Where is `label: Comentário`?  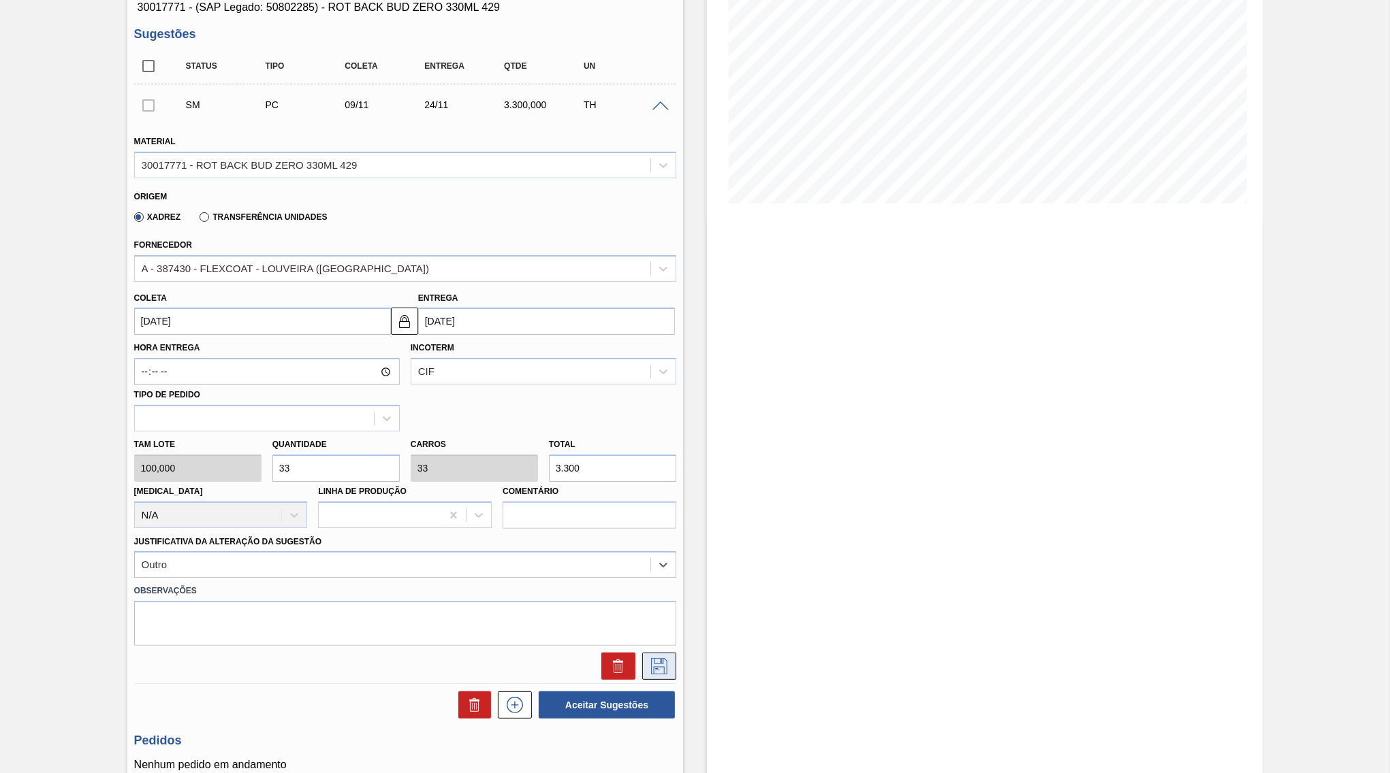 label: Comentário is located at coordinates (589, 492).